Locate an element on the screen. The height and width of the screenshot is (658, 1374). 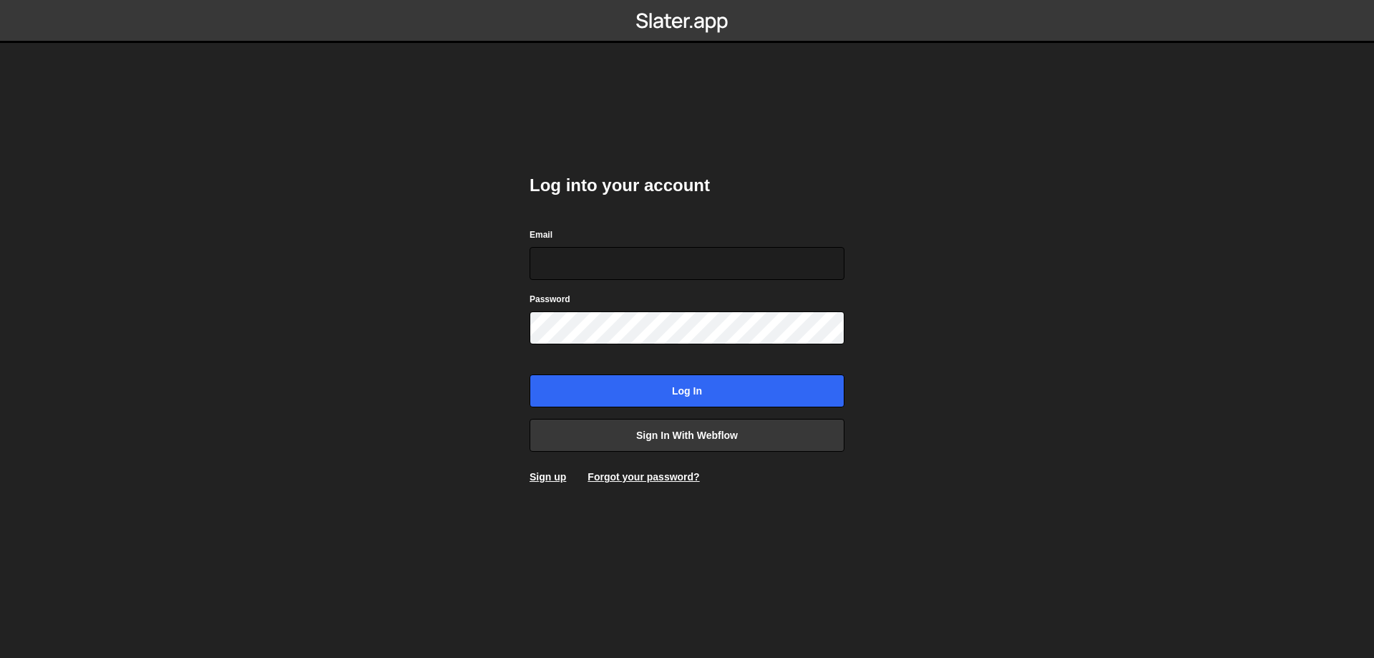
a: Sign up is located at coordinates (547, 477).